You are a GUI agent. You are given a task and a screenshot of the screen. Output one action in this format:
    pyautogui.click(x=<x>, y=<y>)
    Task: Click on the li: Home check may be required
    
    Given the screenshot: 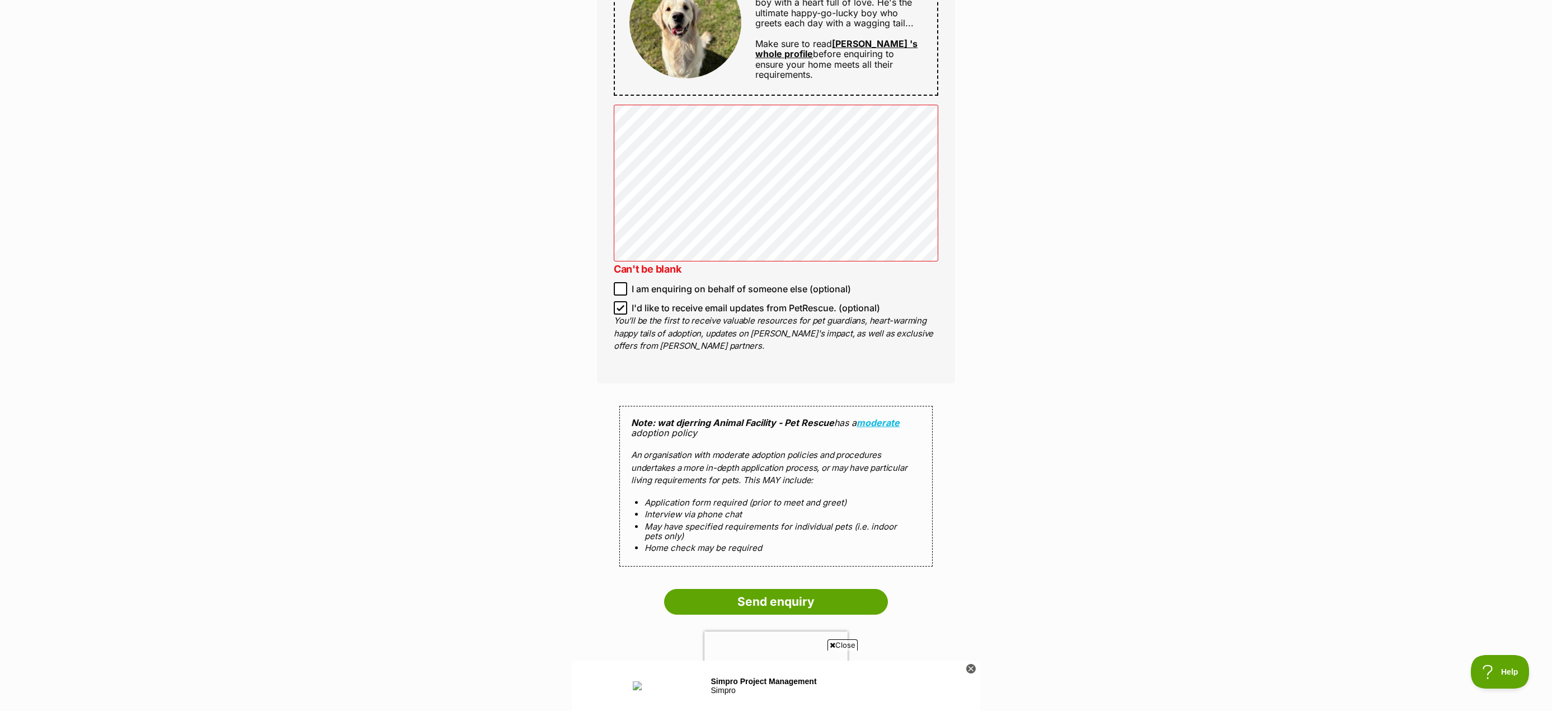 What is the action you would take?
    pyautogui.click(x=776, y=547)
    